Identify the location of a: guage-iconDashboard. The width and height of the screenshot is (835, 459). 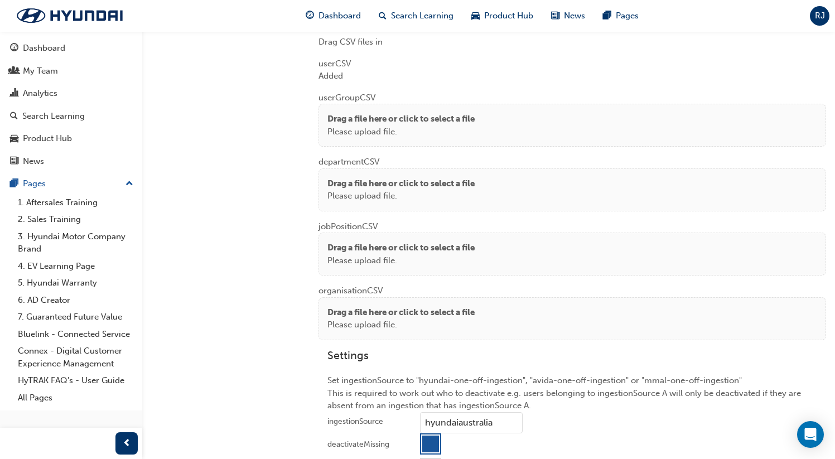
(333, 16).